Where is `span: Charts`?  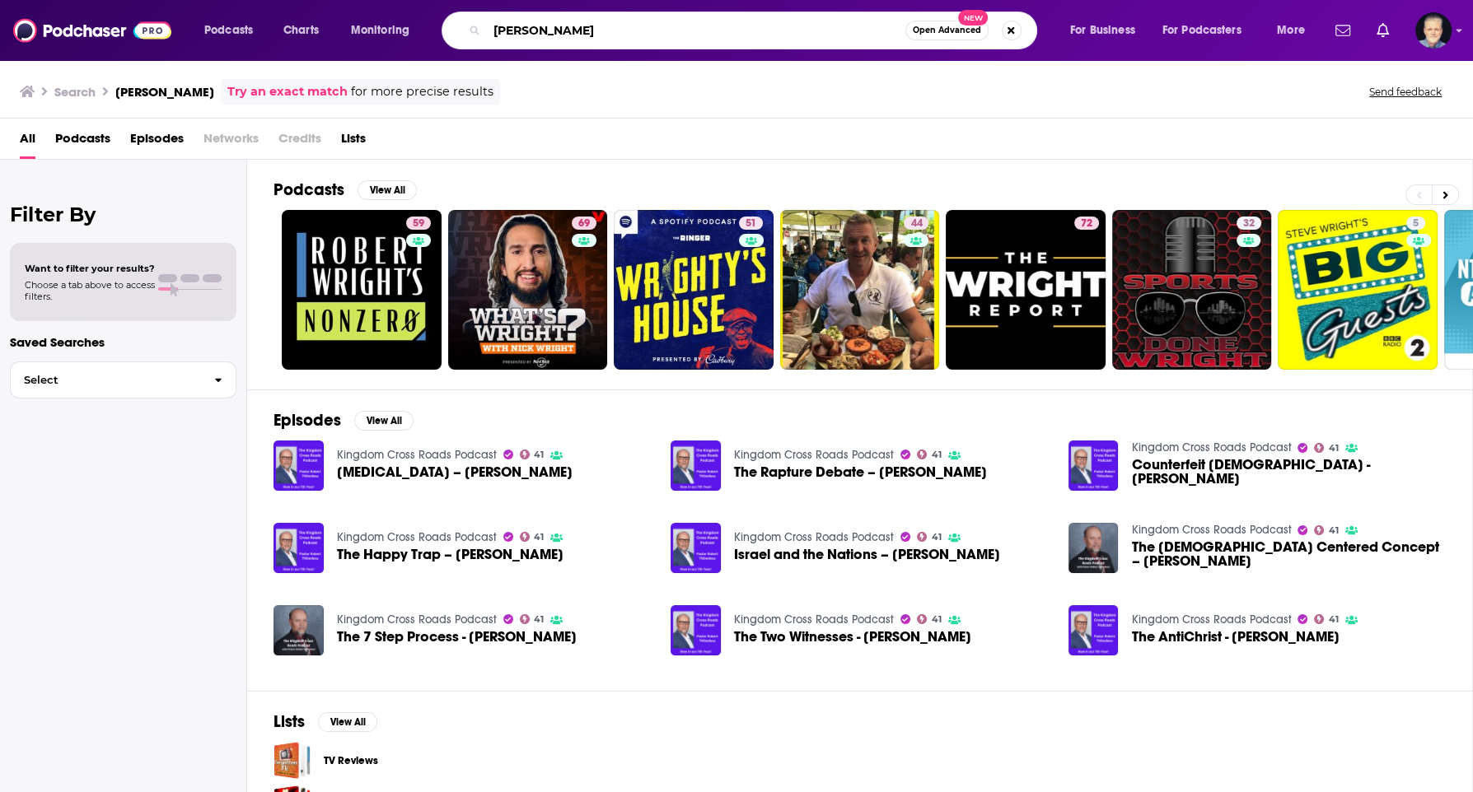
span: Charts is located at coordinates (301, 30).